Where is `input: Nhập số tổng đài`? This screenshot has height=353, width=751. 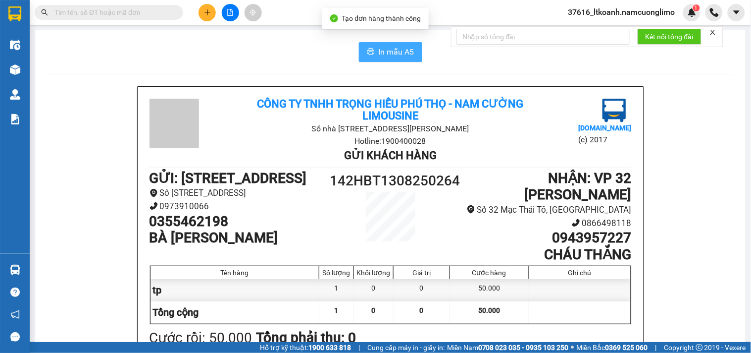
input: Nhập số tổng đài is located at coordinates (543, 37).